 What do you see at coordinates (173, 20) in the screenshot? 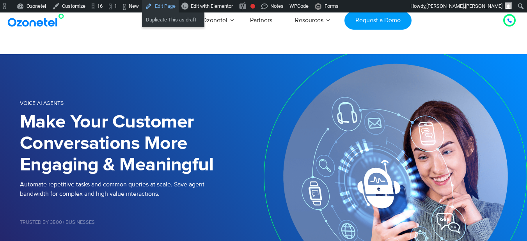
I see `a: Duplicate This as draft` at bounding box center [173, 20].